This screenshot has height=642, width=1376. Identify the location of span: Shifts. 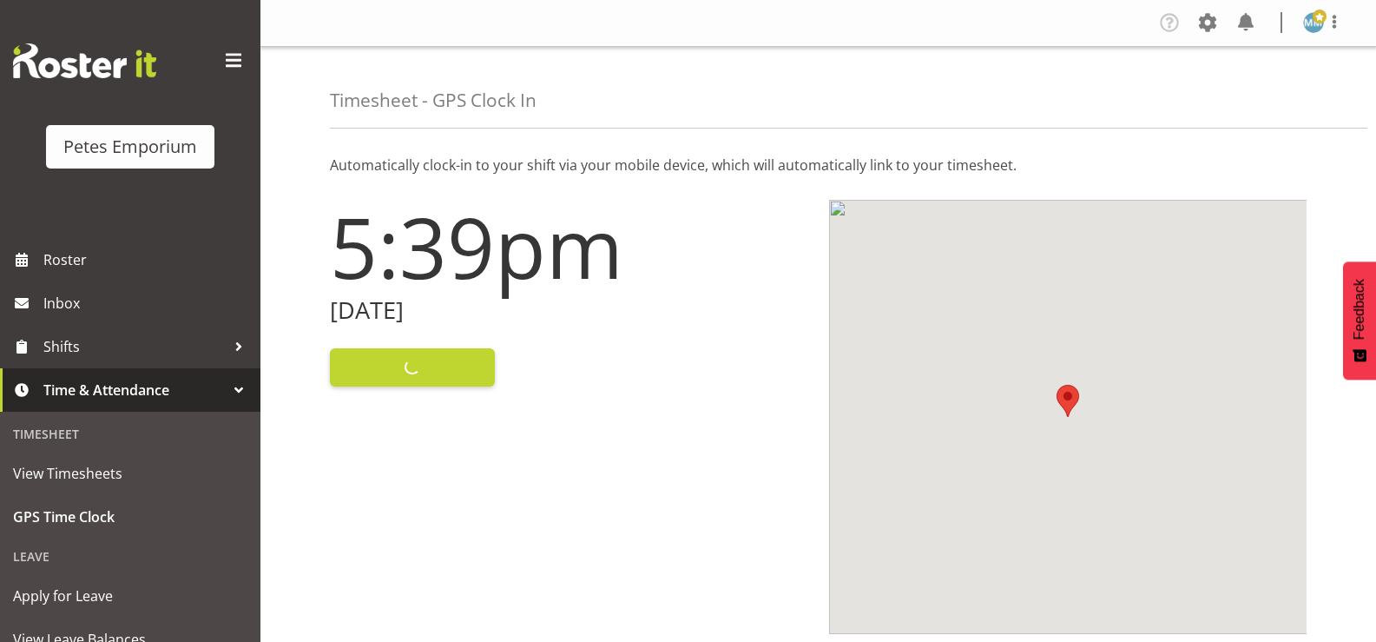
(135, 346).